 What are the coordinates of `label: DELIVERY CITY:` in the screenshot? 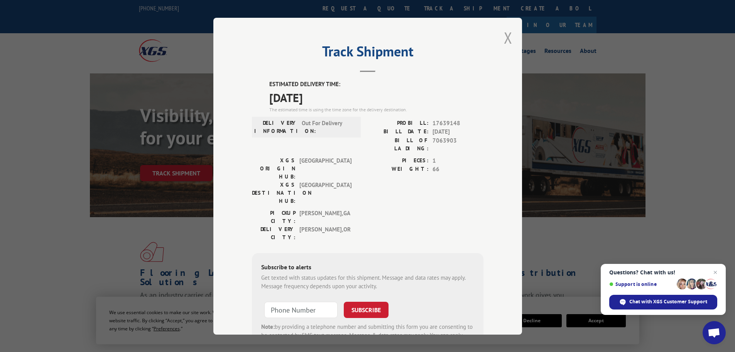 It's located at (274, 233).